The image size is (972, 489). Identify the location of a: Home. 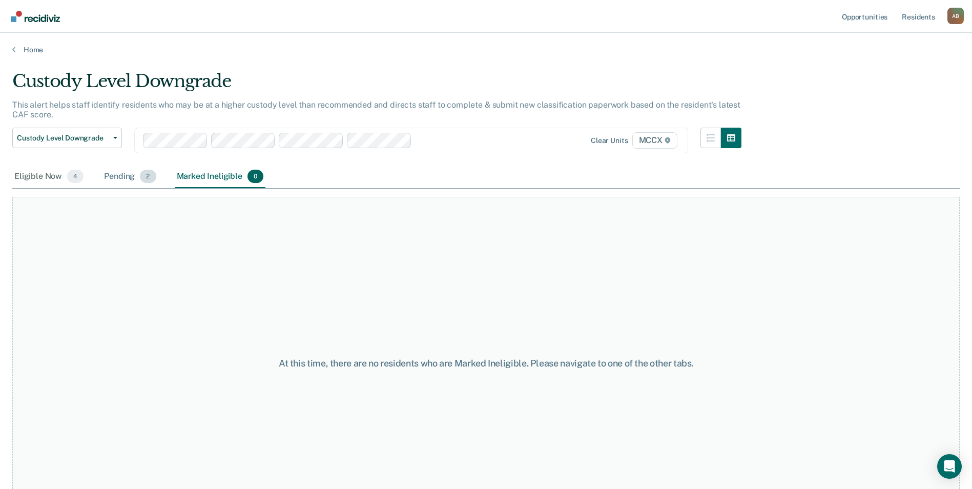
(486, 50).